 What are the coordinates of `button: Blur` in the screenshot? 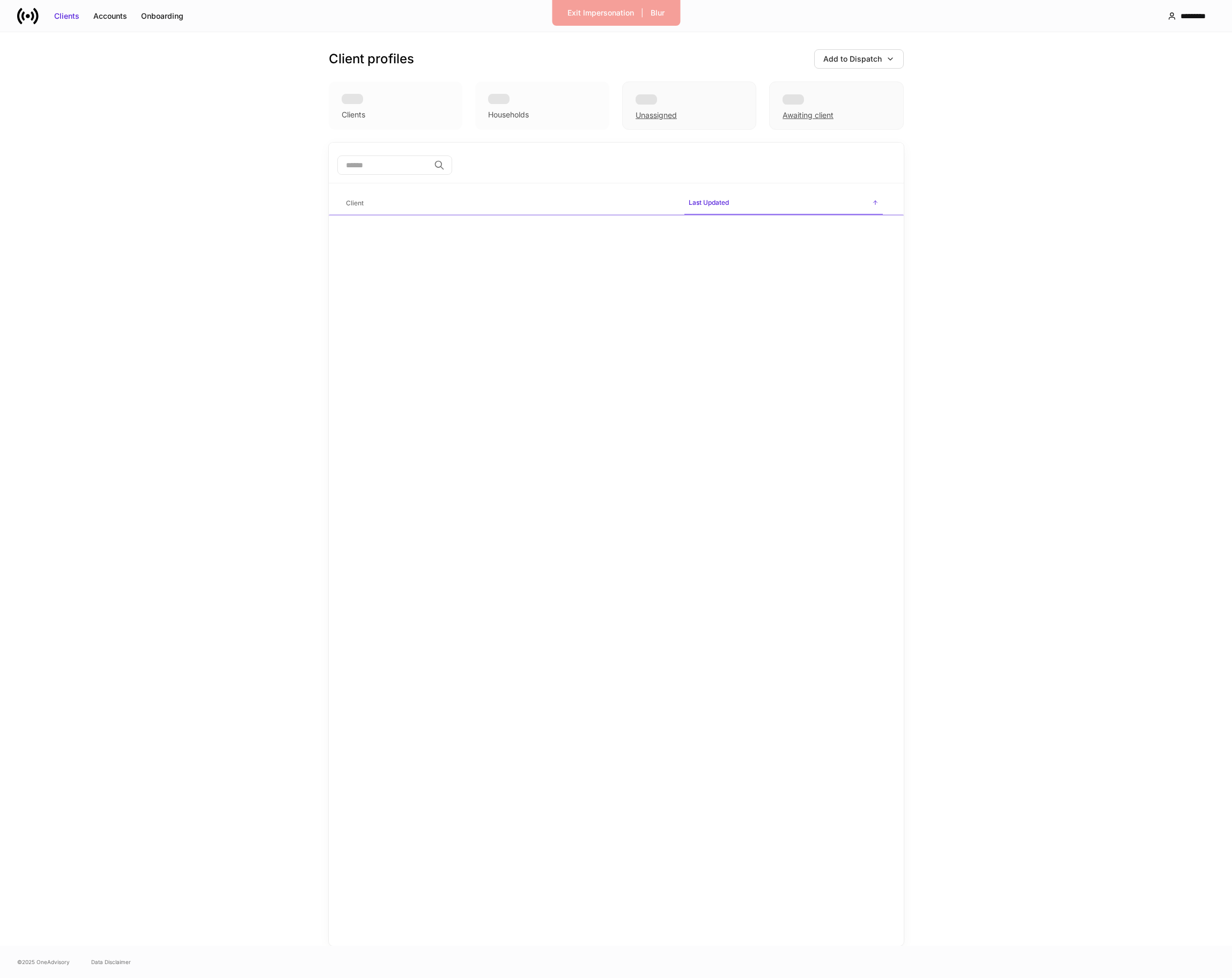 It's located at (658, 13).